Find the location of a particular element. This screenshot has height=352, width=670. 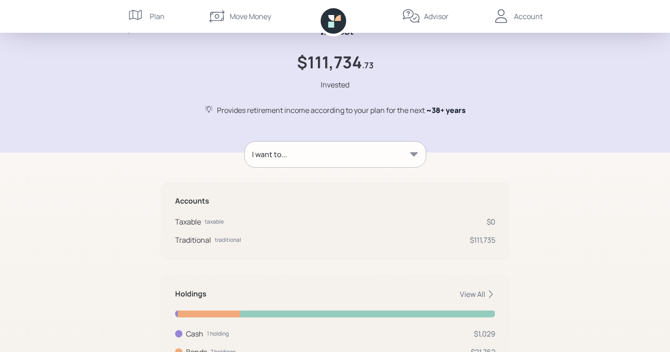

div: Move Money is located at coordinates (250, 16).